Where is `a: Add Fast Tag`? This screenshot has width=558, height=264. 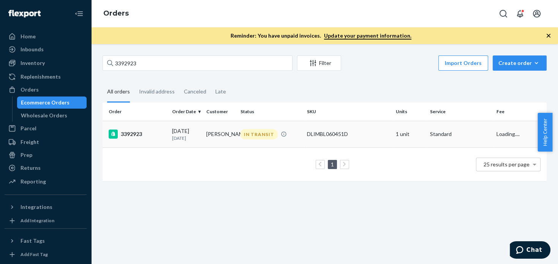
a: Add Fast Tag is located at coordinates (46, 254).